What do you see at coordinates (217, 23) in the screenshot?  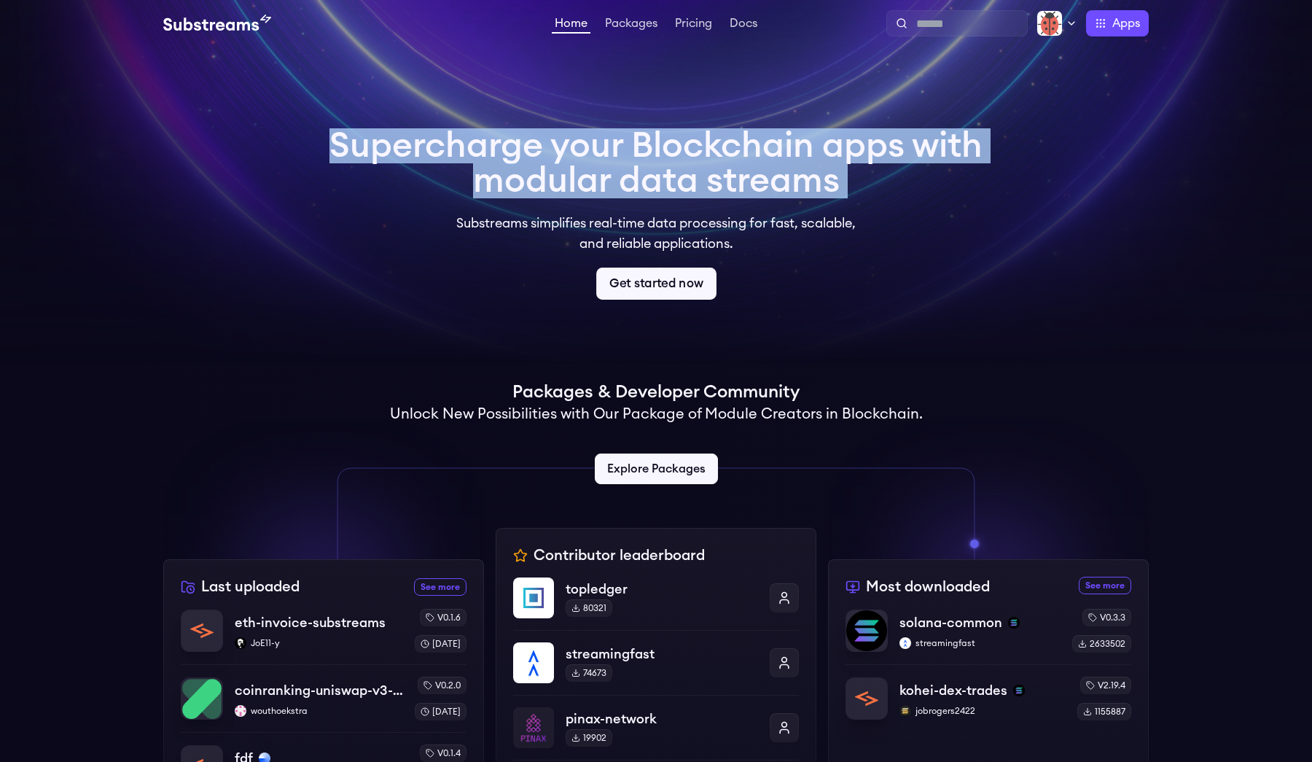 I see `img: Substream's logo` at bounding box center [217, 23].